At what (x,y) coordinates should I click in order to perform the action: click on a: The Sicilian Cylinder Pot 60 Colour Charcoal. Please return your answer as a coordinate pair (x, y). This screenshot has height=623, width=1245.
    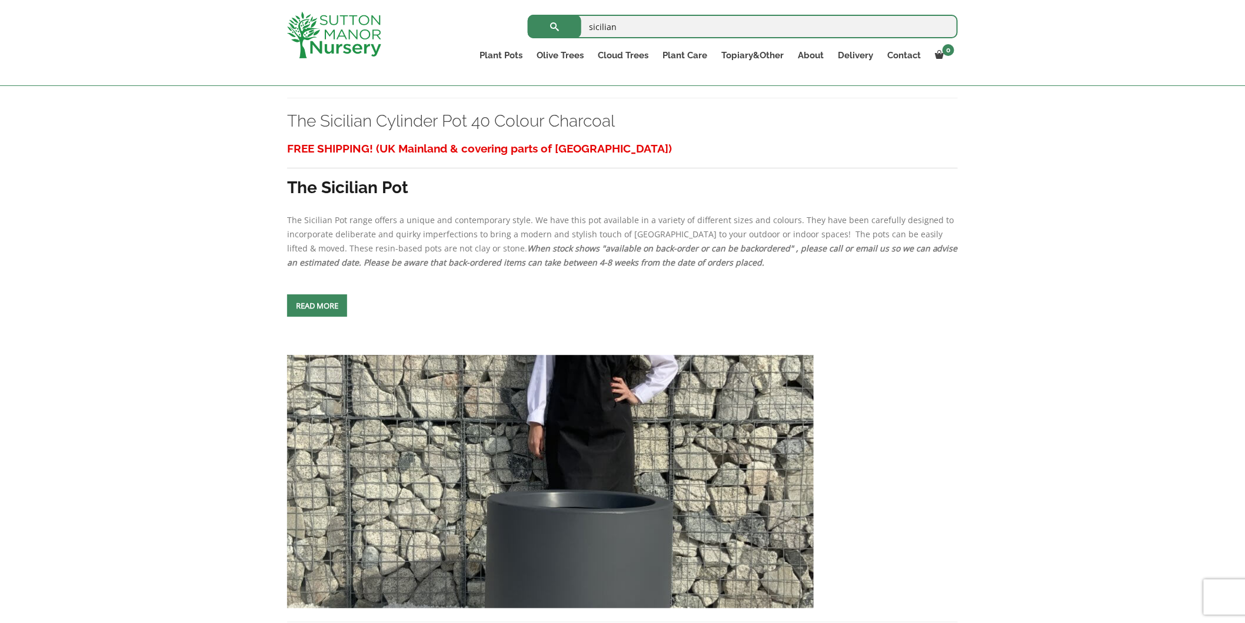
    Looking at the image, I should click on (550, 480).